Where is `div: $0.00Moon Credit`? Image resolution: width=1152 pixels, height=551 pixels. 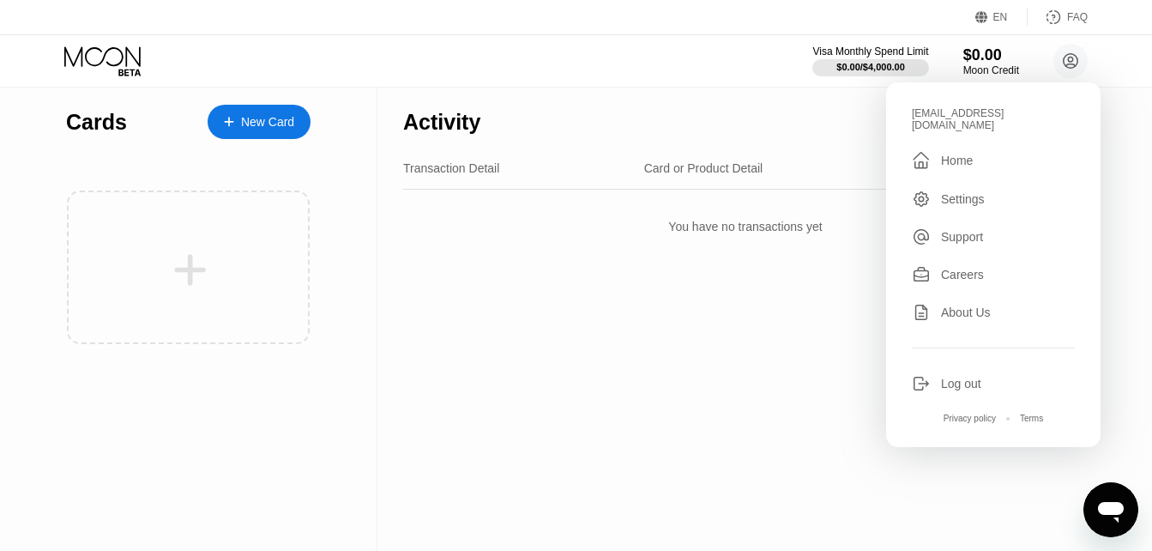
div: $0.00Moon Credit is located at coordinates (991, 61).